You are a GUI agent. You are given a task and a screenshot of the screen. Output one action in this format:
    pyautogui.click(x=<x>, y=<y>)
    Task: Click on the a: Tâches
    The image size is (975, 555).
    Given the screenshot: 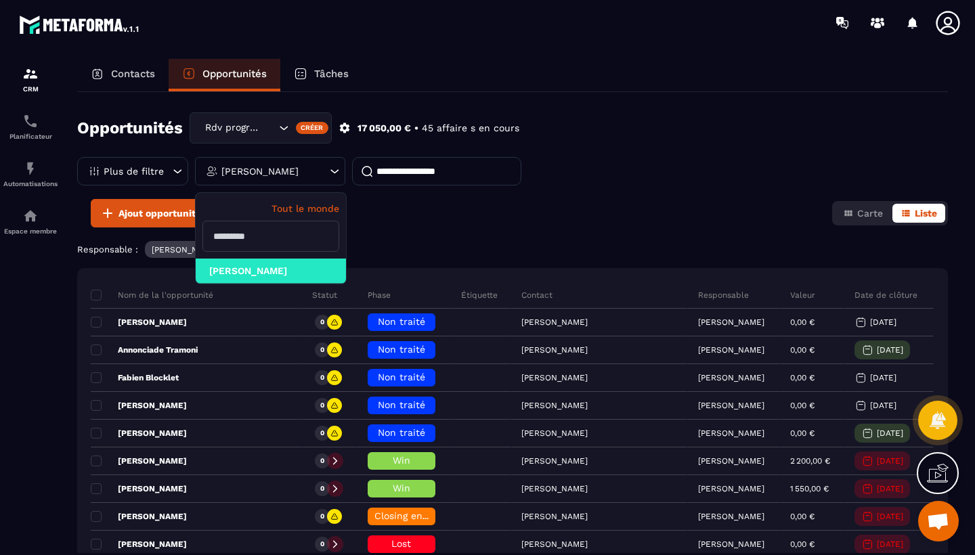 What is the action you would take?
    pyautogui.click(x=321, y=75)
    